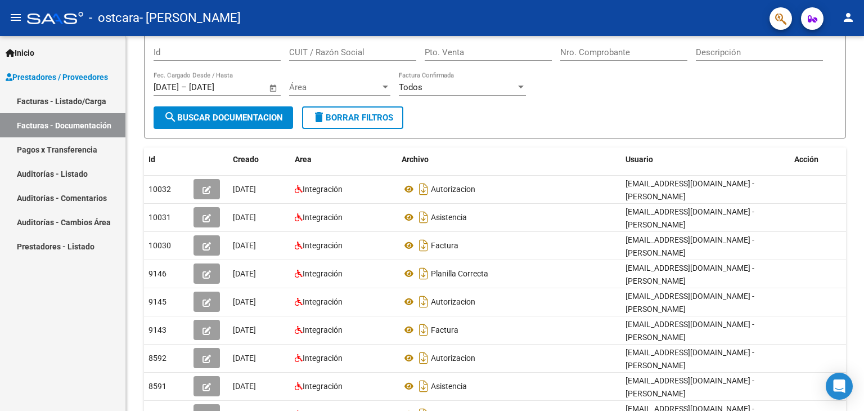 This screenshot has height=411, width=864. What do you see at coordinates (806, 159) in the screenshot?
I see `span: Acción` at bounding box center [806, 159].